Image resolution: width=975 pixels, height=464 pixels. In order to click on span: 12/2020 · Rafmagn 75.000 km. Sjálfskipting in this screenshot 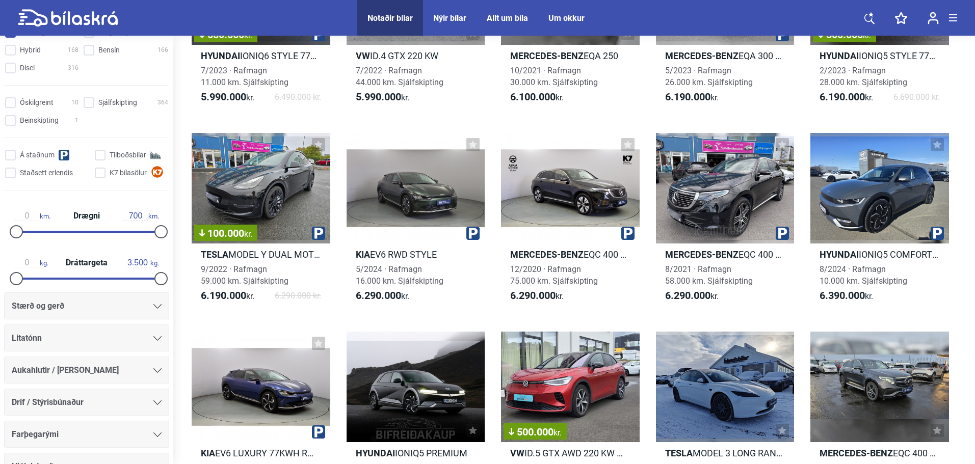, I will do `click(554, 275)`.